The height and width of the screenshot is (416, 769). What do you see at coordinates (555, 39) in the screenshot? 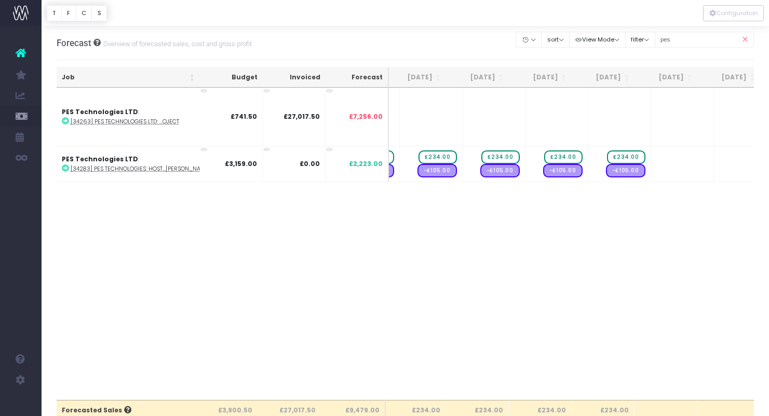
I see `button: sort` at bounding box center [555, 39].